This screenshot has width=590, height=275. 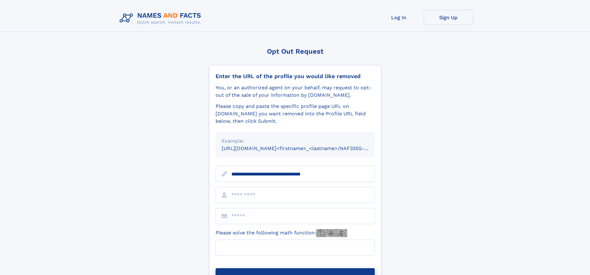 What do you see at coordinates (281, 233) in the screenshot?
I see `label: Please solve the following math function:` at bounding box center [281, 233].